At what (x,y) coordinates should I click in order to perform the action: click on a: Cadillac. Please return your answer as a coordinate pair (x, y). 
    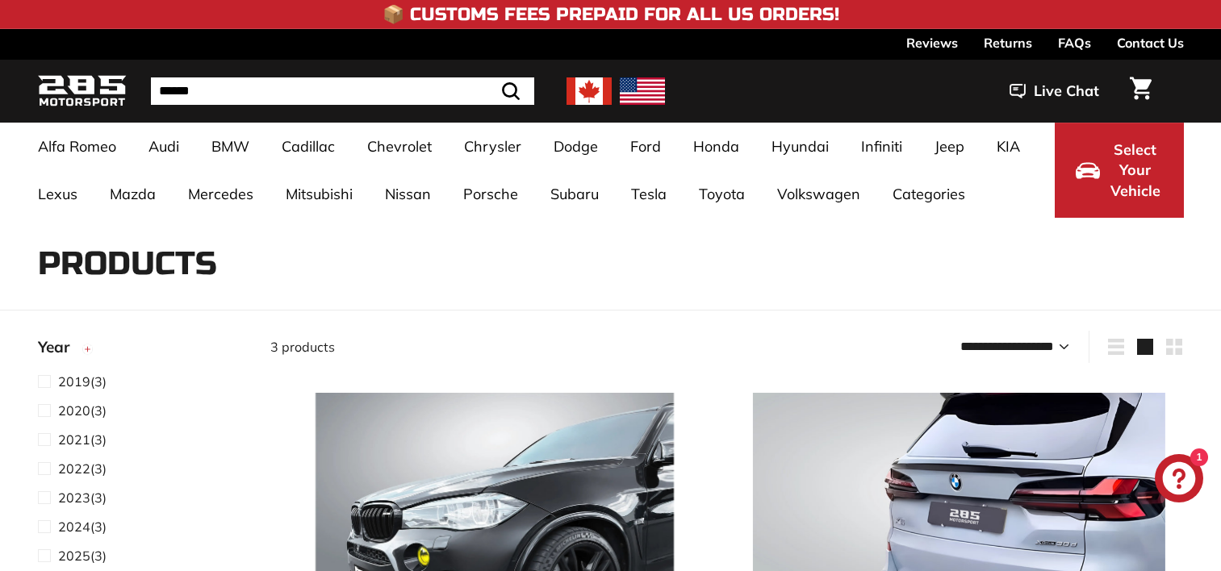
    Looking at the image, I should click on (308, 146).